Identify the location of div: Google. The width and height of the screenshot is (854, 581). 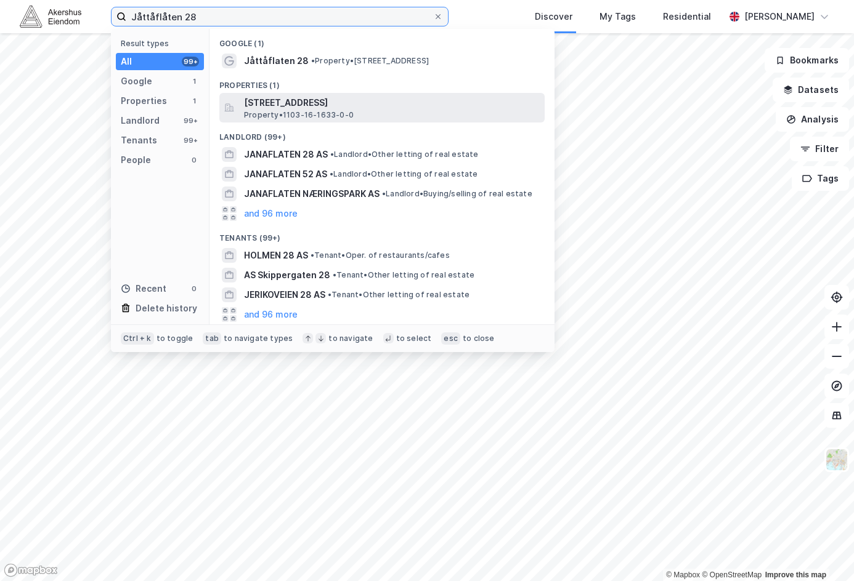
(136, 81).